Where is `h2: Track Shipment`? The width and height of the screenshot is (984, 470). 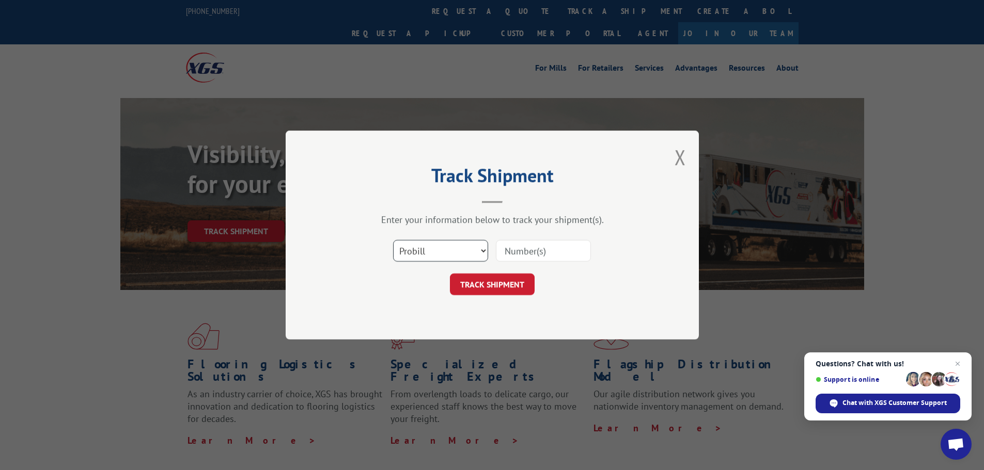 h2: Track Shipment is located at coordinates (492, 178).